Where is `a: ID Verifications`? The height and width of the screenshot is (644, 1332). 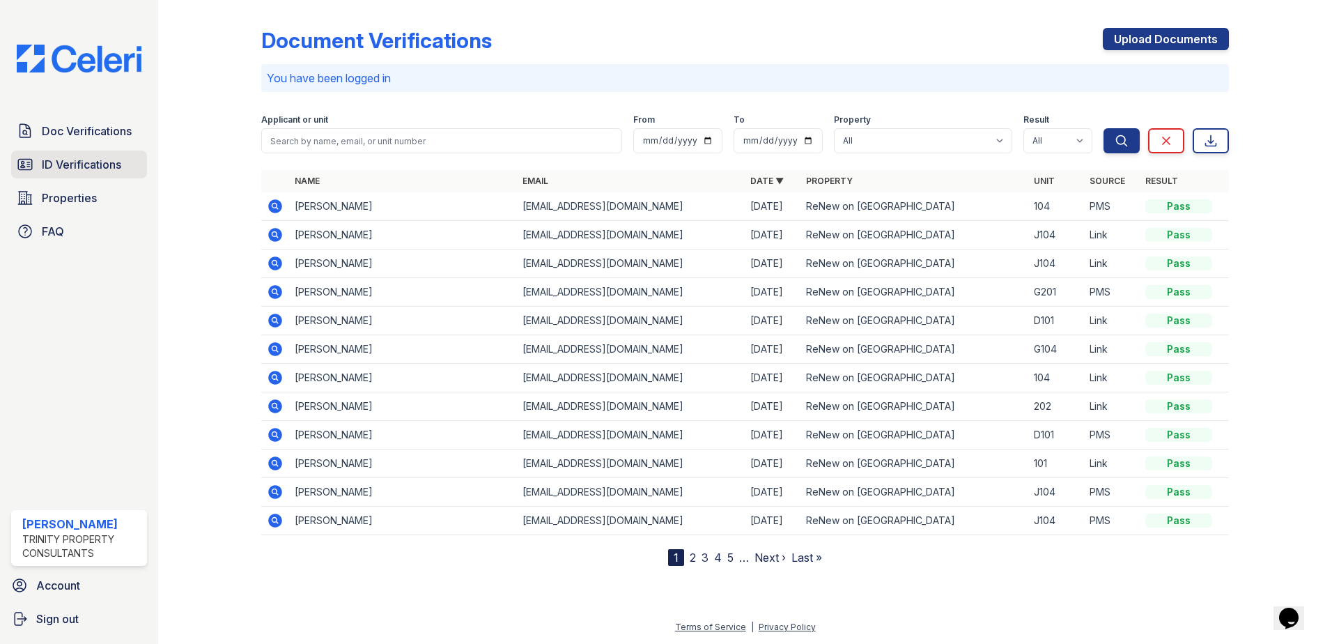 a: ID Verifications is located at coordinates (79, 164).